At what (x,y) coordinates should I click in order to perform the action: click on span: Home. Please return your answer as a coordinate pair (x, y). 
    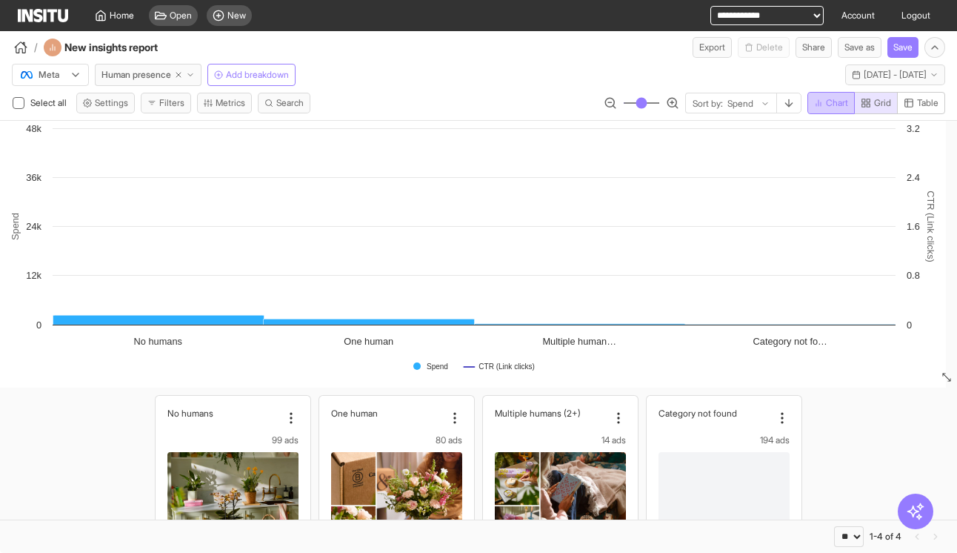
    Looking at the image, I should click on (121, 16).